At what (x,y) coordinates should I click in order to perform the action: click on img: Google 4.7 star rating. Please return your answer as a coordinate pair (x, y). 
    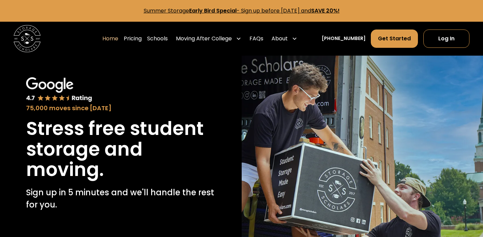
    Looking at the image, I should click on (59, 90).